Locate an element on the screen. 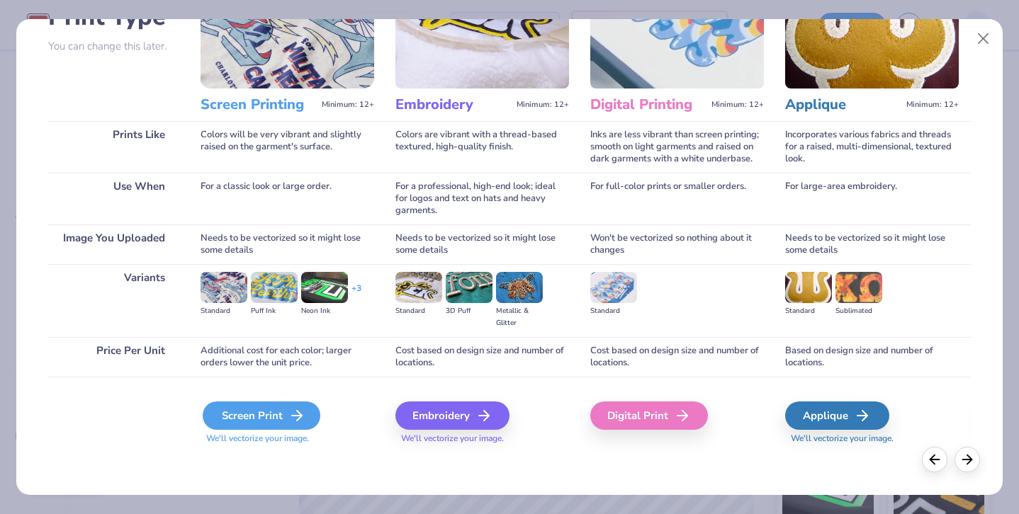  img: Puff Ink is located at coordinates (274, 288).